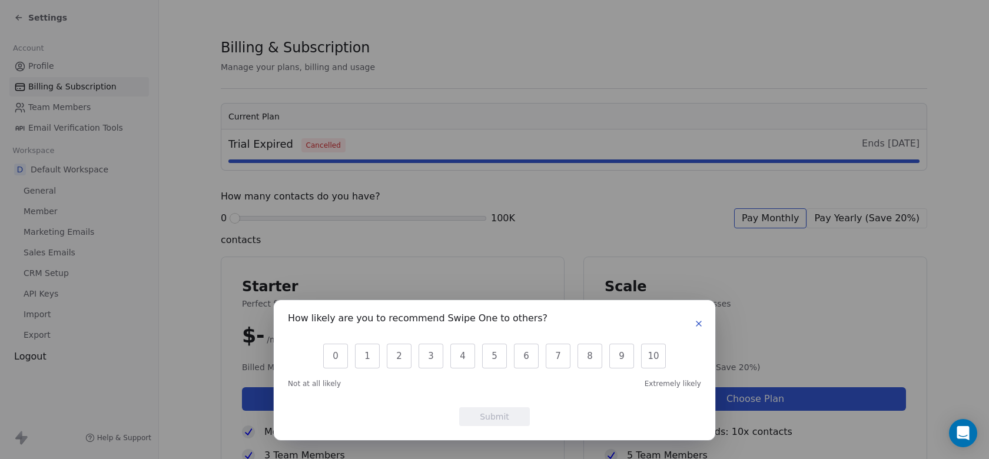 This screenshot has width=989, height=459. I want to click on button: 10, so click(654, 356).